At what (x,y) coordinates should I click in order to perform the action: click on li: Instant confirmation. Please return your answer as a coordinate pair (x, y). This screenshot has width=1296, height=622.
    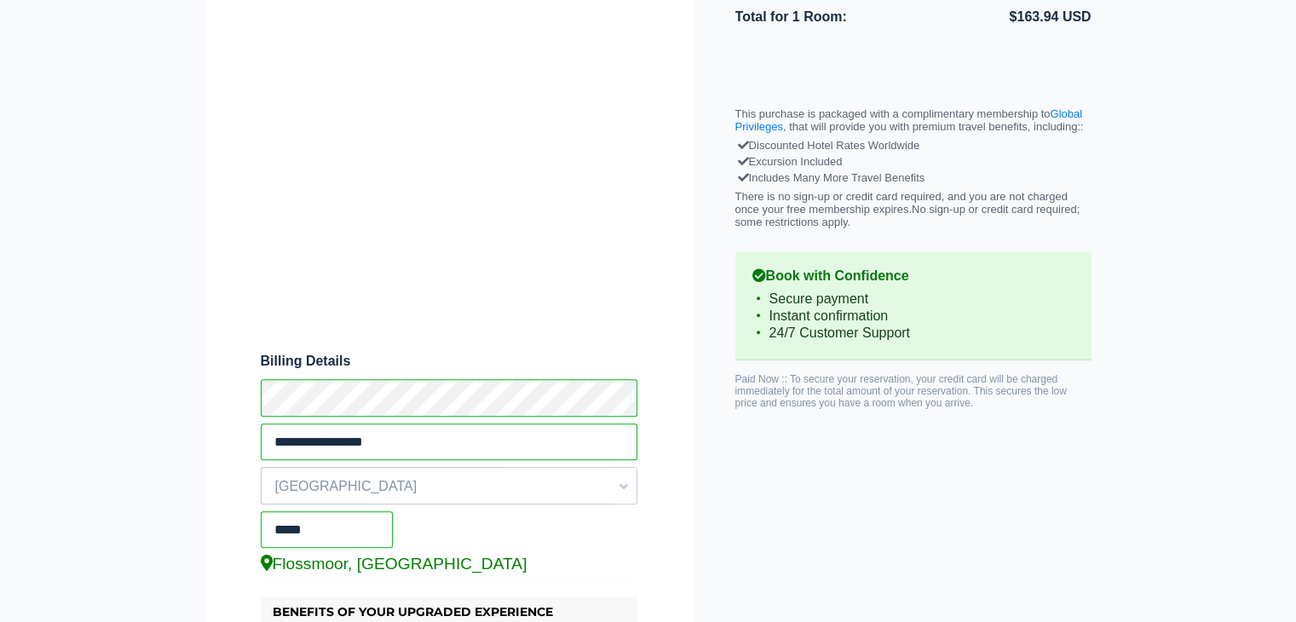
    Looking at the image, I should click on (914, 316).